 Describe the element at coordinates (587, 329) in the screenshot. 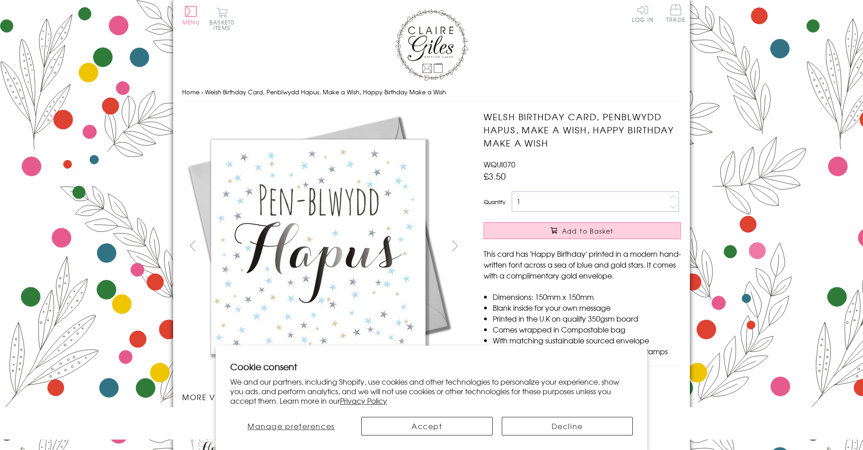

I see `li: Comes wrapped in Compostable bag` at that location.